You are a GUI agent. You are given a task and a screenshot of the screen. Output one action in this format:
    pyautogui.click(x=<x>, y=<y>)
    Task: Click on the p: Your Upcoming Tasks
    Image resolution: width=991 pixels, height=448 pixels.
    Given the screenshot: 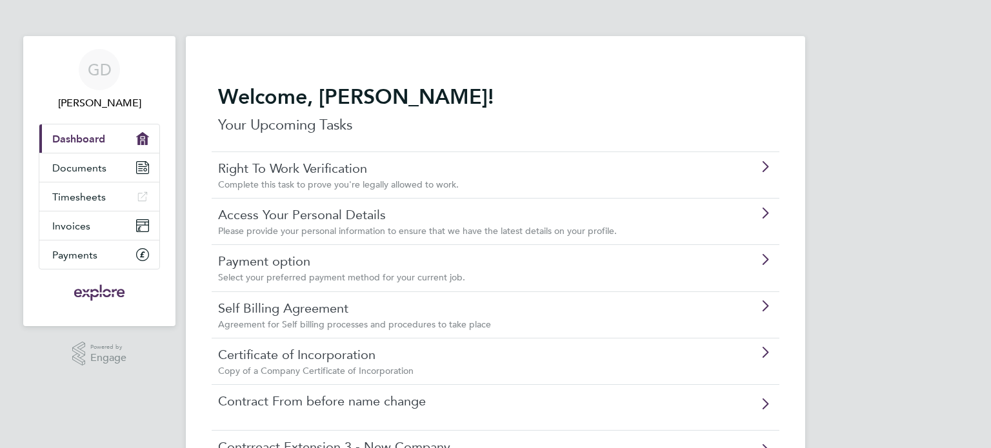 What is the action you would take?
    pyautogui.click(x=495, y=125)
    